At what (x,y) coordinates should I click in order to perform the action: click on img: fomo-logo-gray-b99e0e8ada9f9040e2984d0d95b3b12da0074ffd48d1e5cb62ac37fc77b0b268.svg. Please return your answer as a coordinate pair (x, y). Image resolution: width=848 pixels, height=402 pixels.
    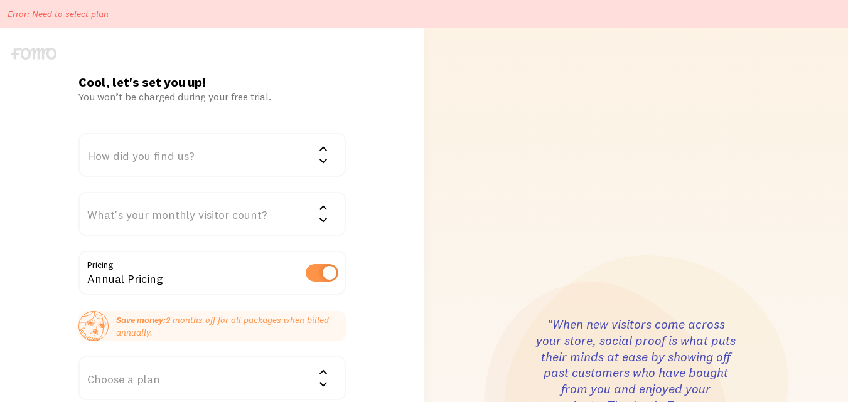
    Looking at the image, I should click on (34, 53).